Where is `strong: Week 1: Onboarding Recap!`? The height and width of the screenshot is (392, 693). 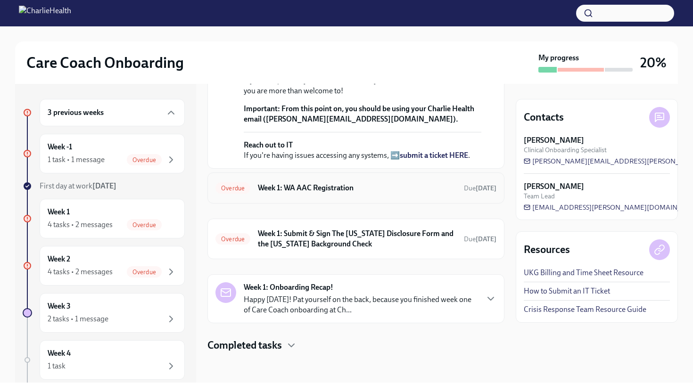
strong: Week 1: Onboarding Recap! is located at coordinates (288, 287).